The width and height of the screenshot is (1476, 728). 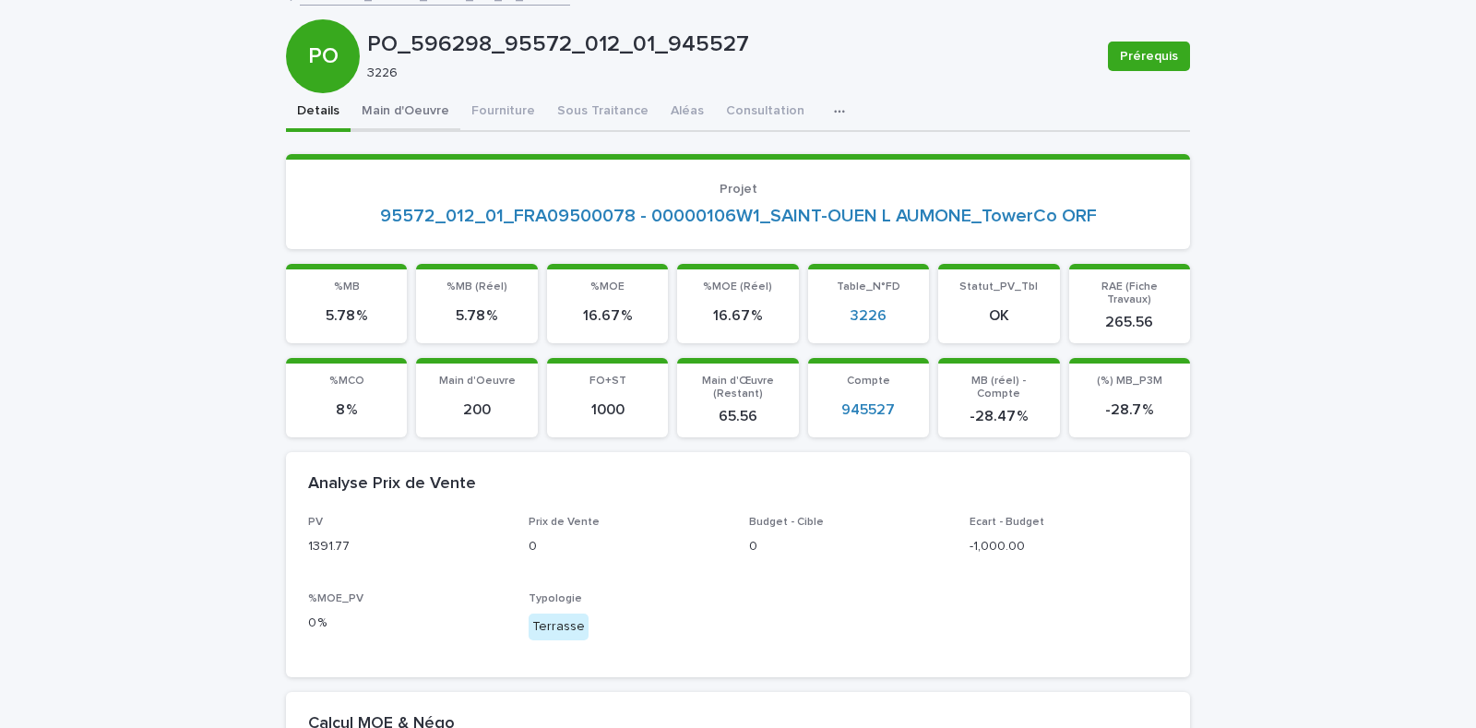 I want to click on span: %MOE (Réel), so click(x=737, y=287).